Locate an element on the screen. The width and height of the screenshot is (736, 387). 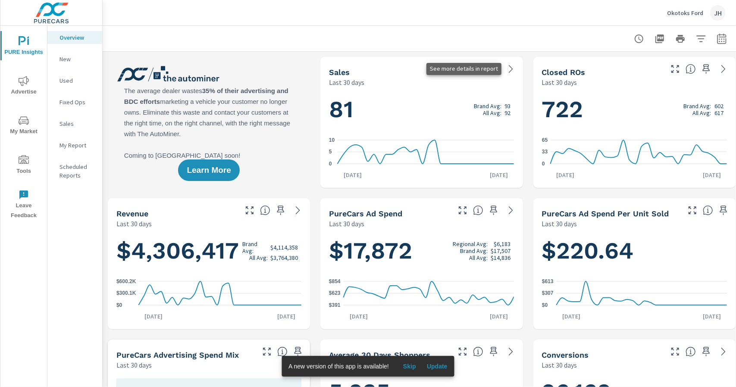
div: Sales is located at coordinates (75, 124).